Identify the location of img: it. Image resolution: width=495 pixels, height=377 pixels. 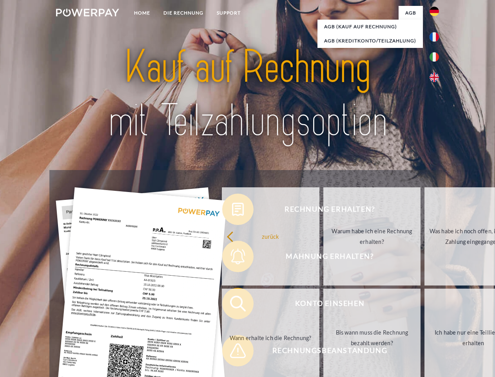
(435, 57).